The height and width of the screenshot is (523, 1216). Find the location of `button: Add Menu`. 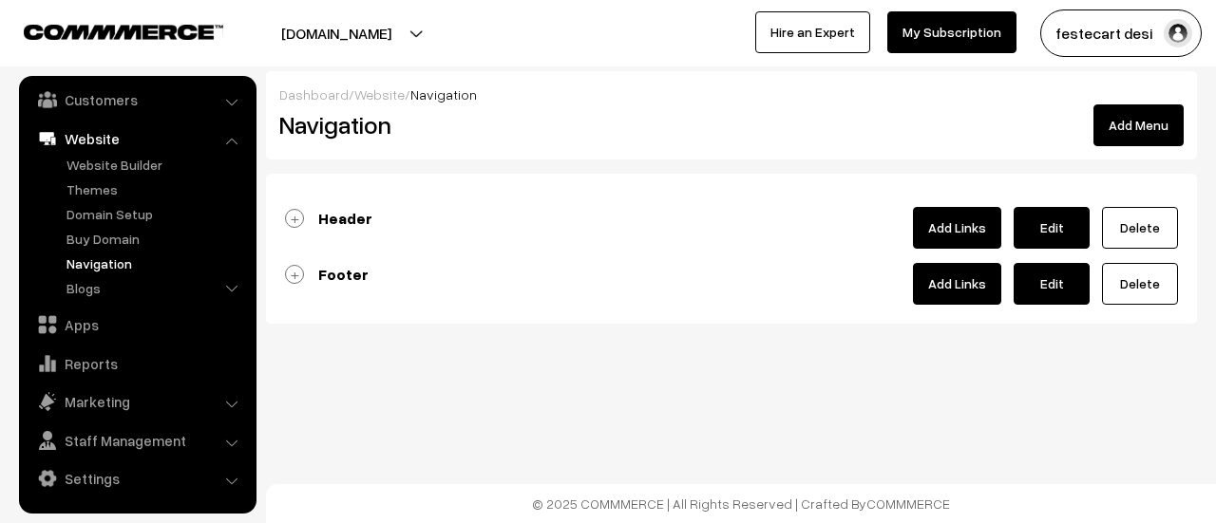

button: Add Menu is located at coordinates (1138, 125).